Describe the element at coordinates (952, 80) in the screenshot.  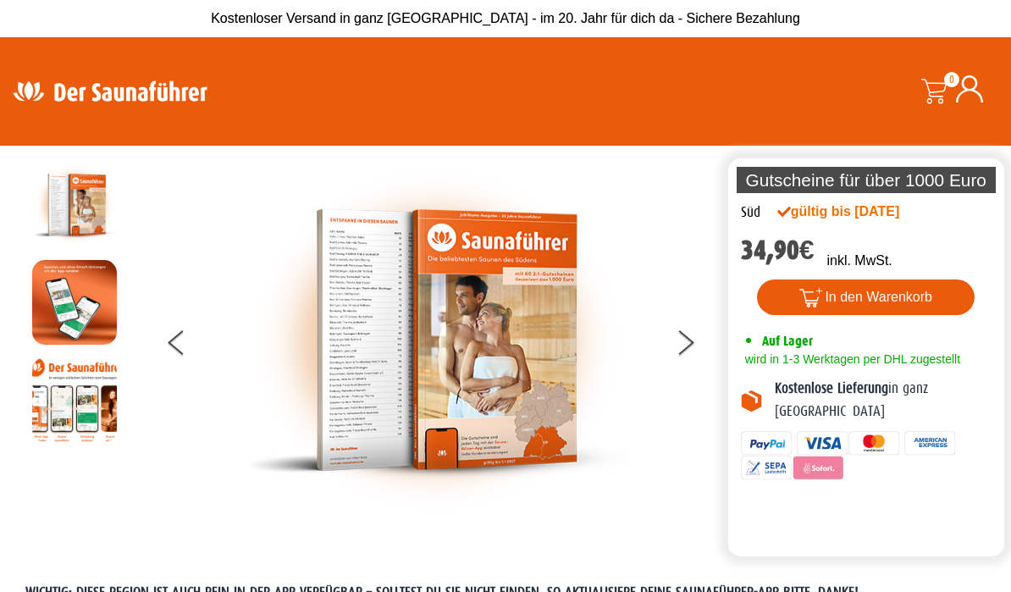
I see `span: 0` at that location.